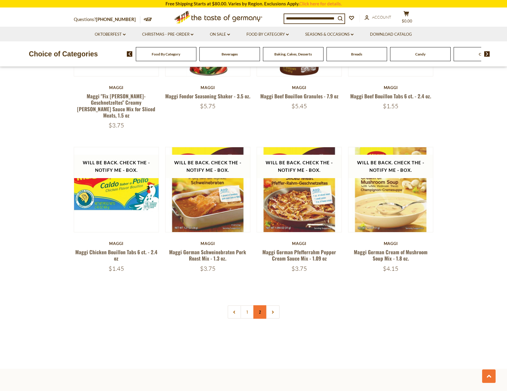  What do you see at coordinates (407, 18) in the screenshot?
I see `button: $0.00` at bounding box center [407, 18].